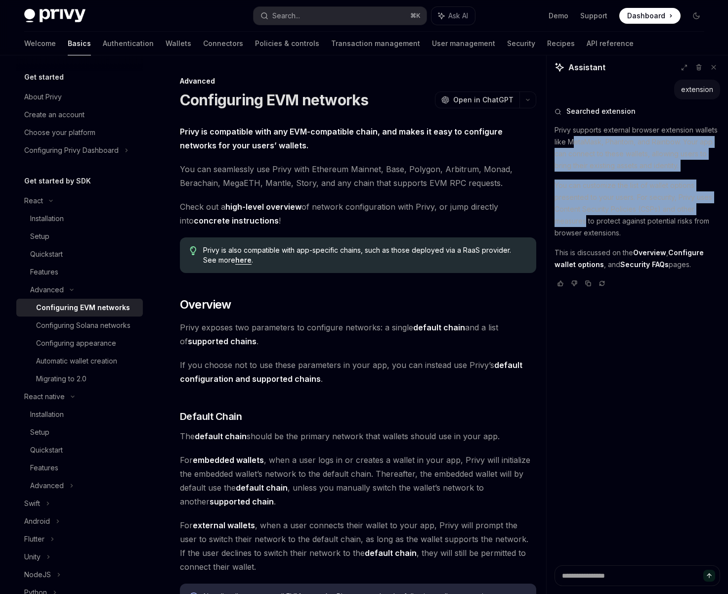 The width and height of the screenshot is (728, 594). What do you see at coordinates (43, 97) in the screenshot?
I see `div: About Privy` at bounding box center [43, 97].